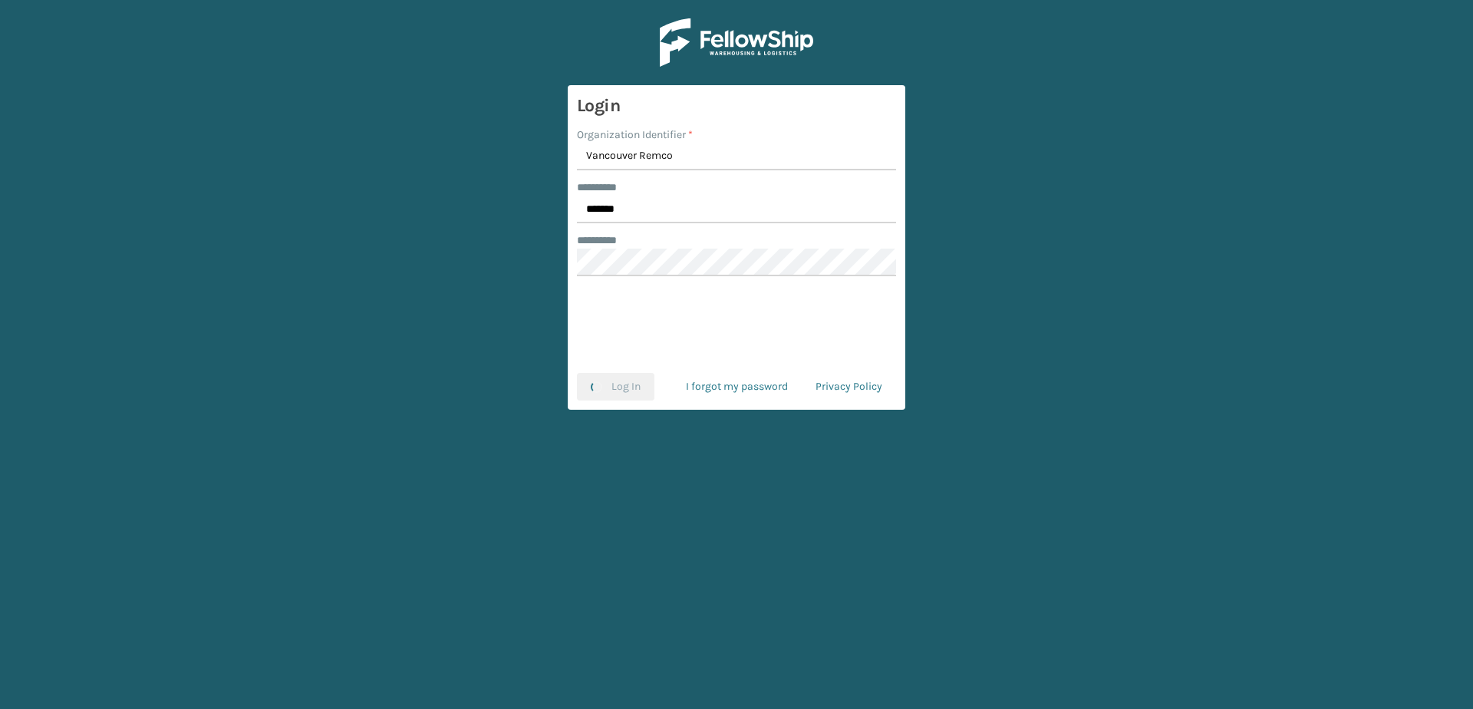  I want to click on button: Log In, so click(615, 387).